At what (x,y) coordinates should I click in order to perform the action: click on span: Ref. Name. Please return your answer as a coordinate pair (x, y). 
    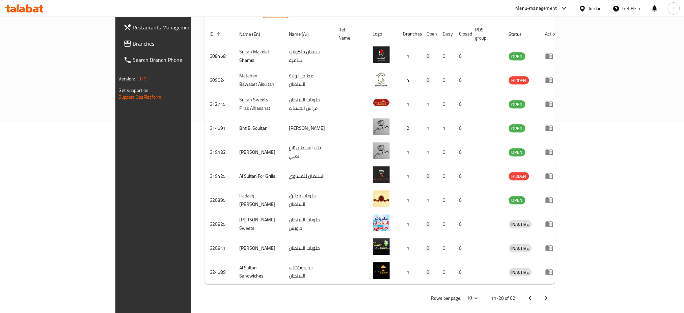
    Looking at the image, I should click on (349, 34).